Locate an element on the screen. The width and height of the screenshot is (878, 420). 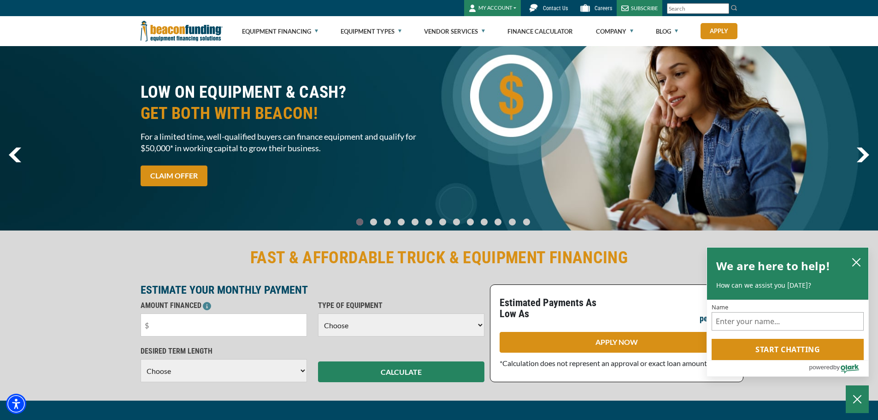
a: Equipment Types is located at coordinates (371, 31).